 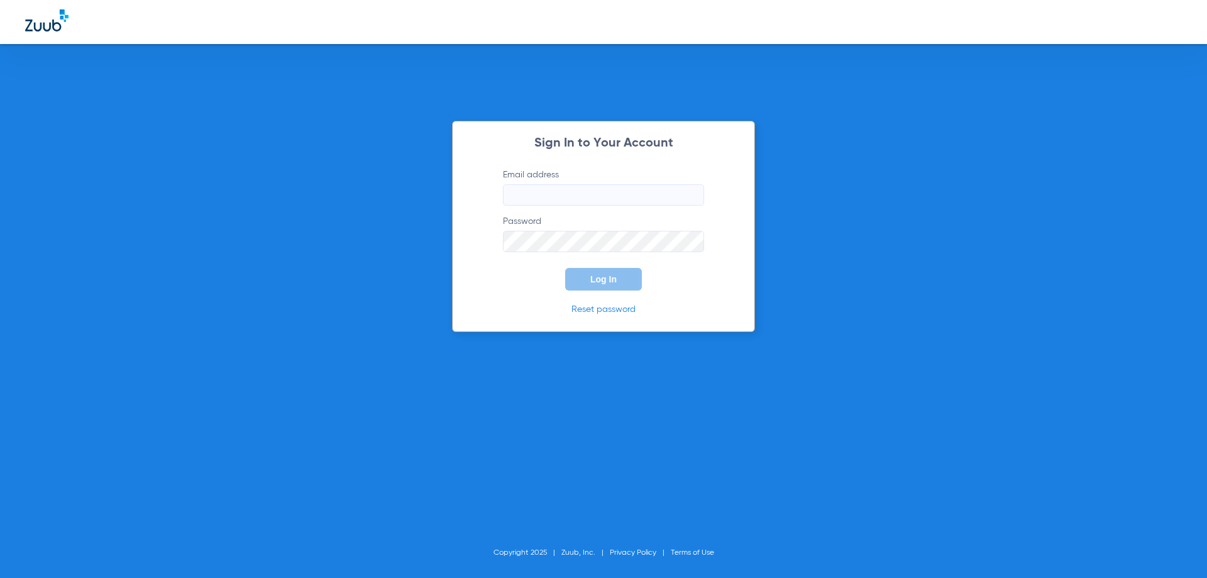 I want to click on a: Terms of Use, so click(x=692, y=553).